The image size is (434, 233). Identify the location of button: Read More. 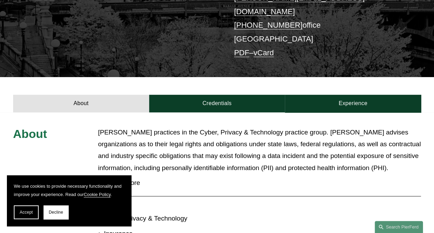
(259, 183).